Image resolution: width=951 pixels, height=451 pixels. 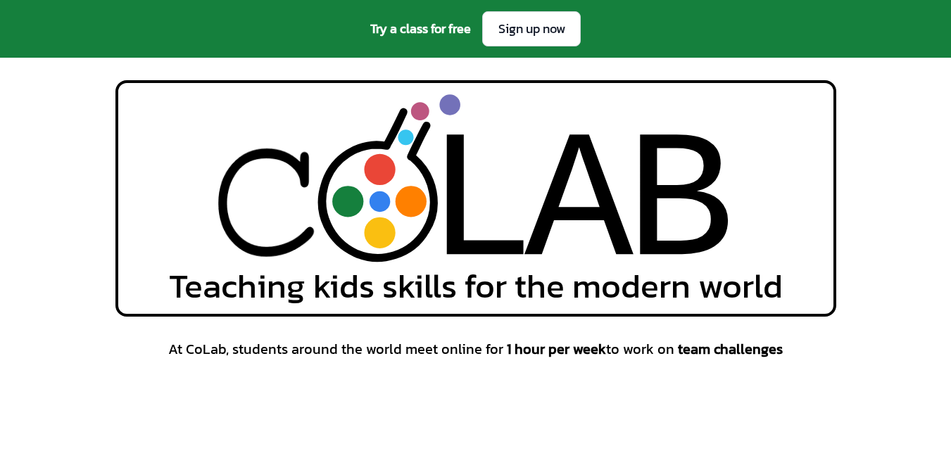 What do you see at coordinates (475, 349) in the screenshot?
I see `span: At CoLab, students around the world meet online for to work on` at bounding box center [475, 349].